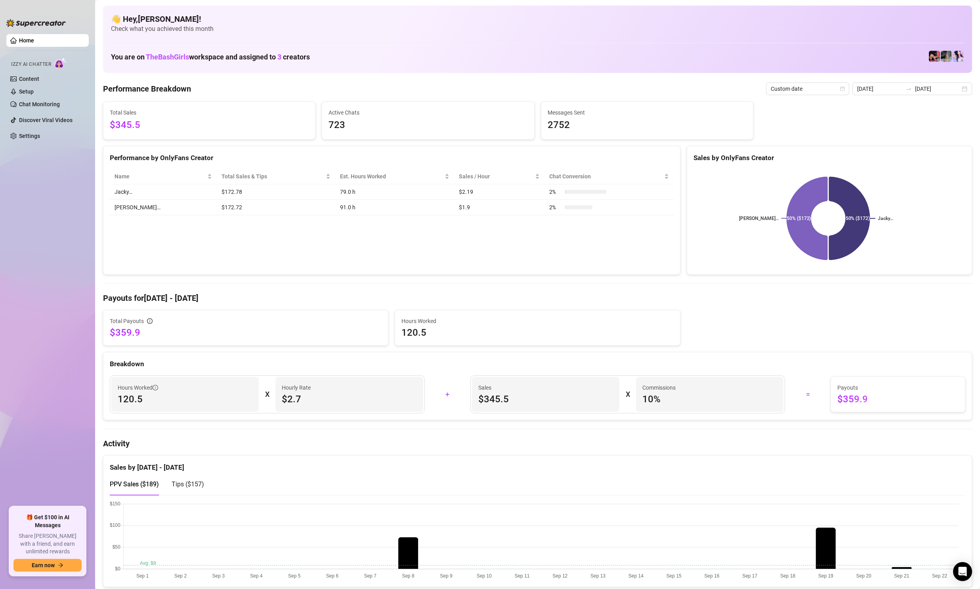 The width and height of the screenshot is (980, 589). What do you see at coordinates (27, 40) in the screenshot?
I see `a: Home` at bounding box center [27, 40].